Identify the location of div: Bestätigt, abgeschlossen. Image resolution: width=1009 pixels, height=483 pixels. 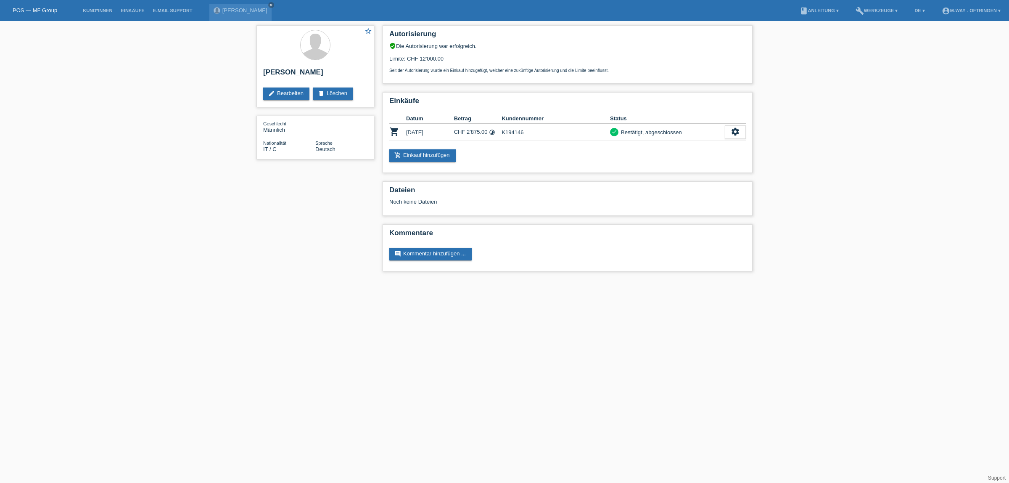
(650, 132).